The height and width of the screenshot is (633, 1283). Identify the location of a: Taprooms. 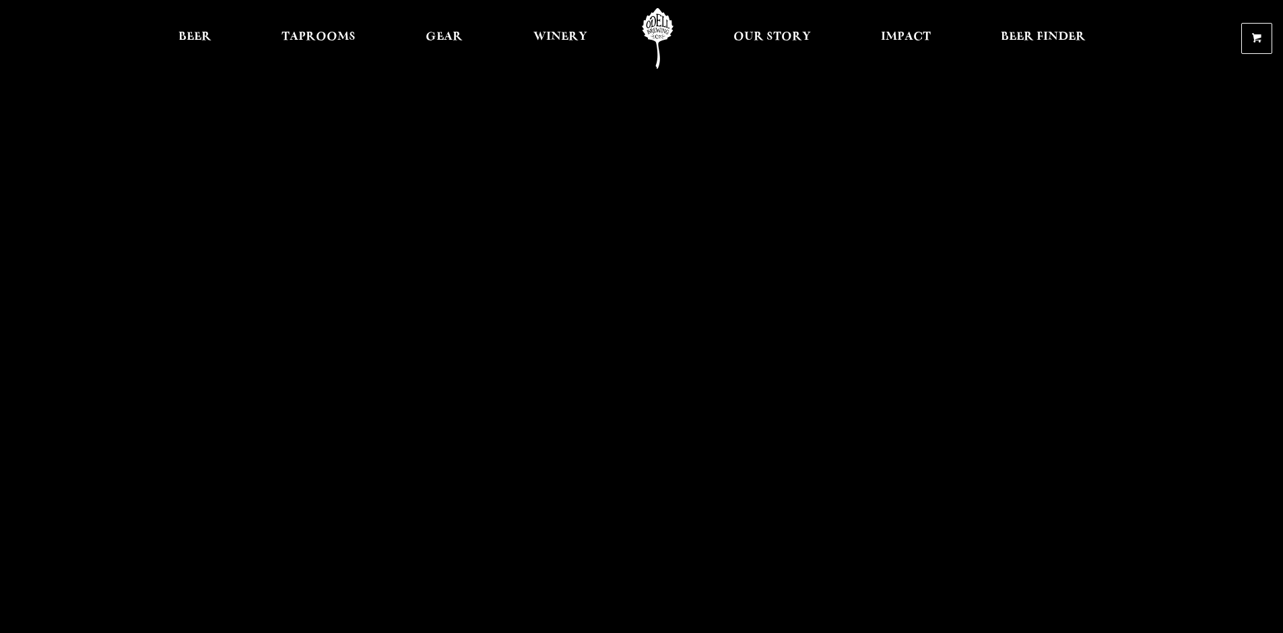
(319, 38).